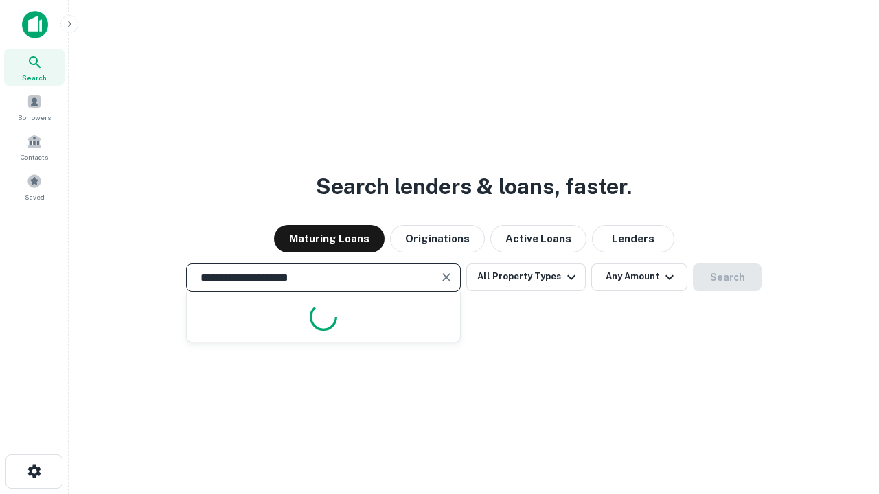 Image resolution: width=879 pixels, height=494 pixels. What do you see at coordinates (639, 277) in the screenshot?
I see `button: Any Amount` at bounding box center [639, 277].